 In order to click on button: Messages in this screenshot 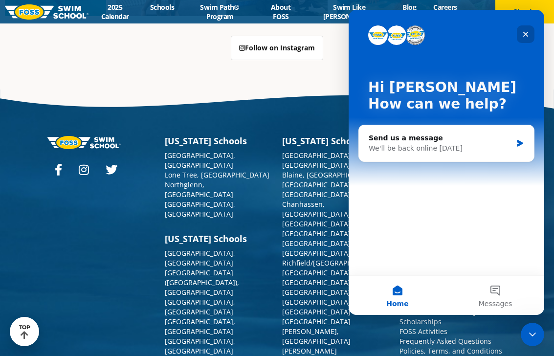, I will do `click(147, 285)`.